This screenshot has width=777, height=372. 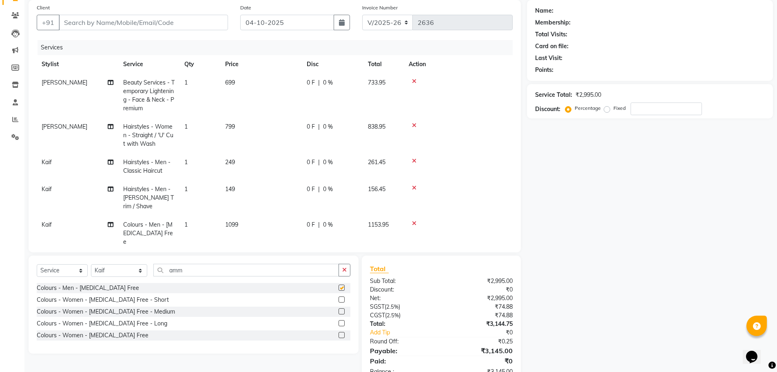 What do you see at coordinates (77, 64) in the screenshot?
I see `th: Stylist` at bounding box center [77, 64].